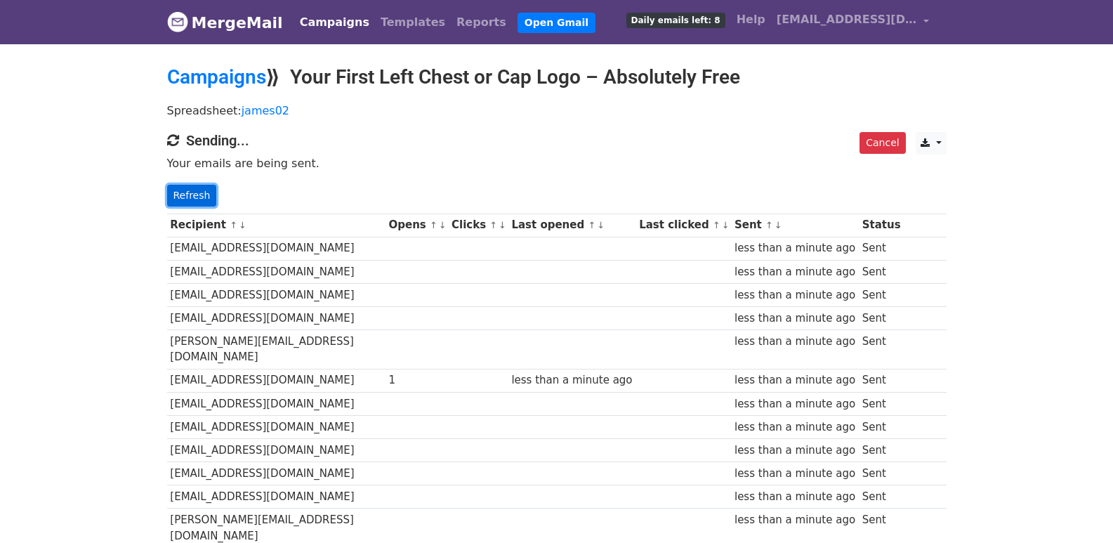 The image size is (1113, 543). I want to click on th: Recipient, so click(276, 225).